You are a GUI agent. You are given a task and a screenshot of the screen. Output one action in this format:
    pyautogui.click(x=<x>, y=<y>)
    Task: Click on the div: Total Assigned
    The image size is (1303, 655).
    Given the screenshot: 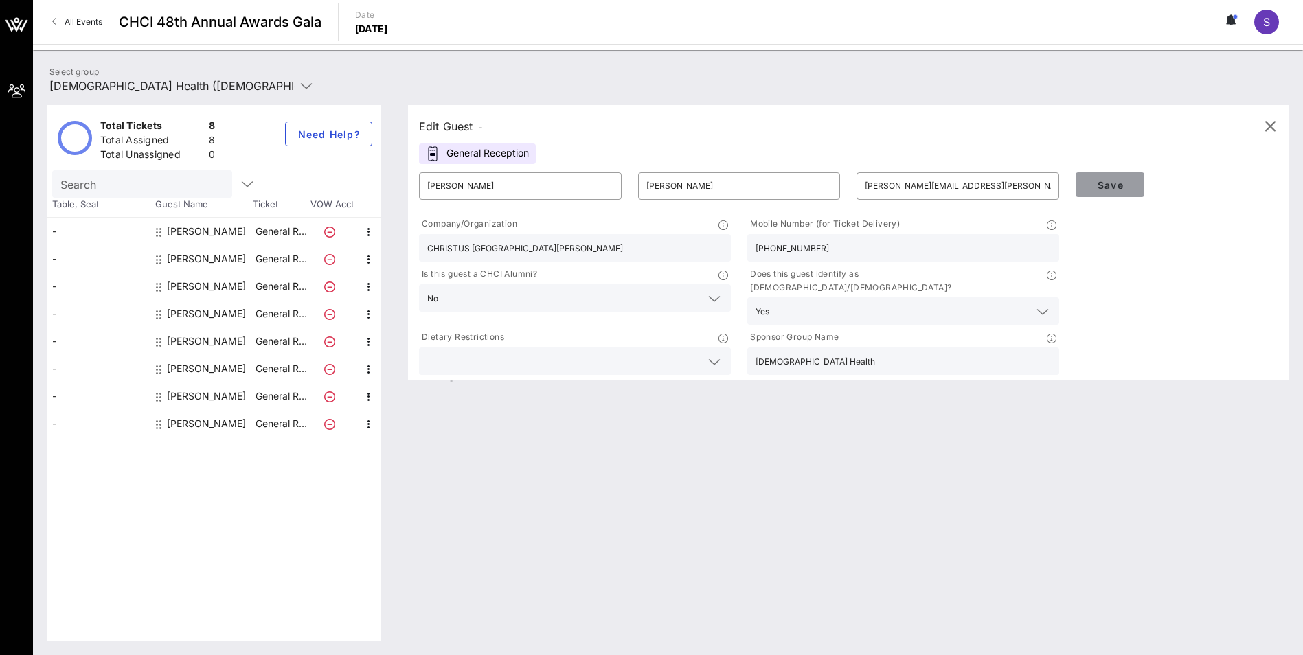 What is the action you would take?
    pyautogui.click(x=152, y=141)
    